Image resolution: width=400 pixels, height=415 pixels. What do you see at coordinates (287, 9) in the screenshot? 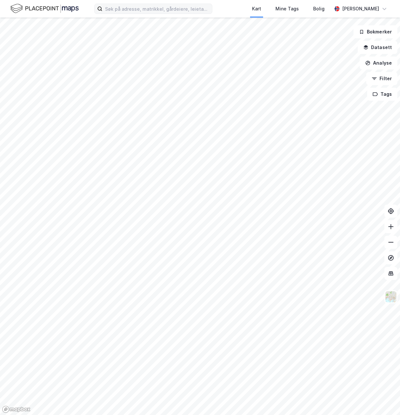
I see `div: Mine Tags` at bounding box center [287, 9].